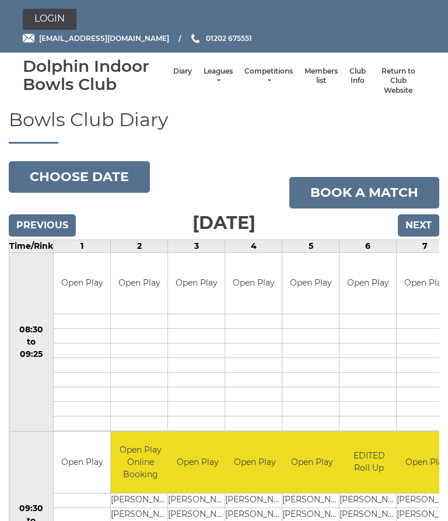 The width and height of the screenshot is (448, 521). Describe the element at coordinates (218, 76) in the screenshot. I see `a: Leagues` at that location.